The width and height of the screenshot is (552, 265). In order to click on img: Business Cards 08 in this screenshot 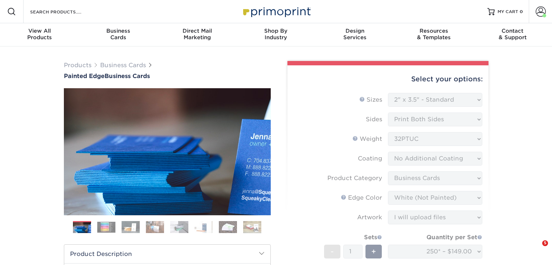, I will do `click(252, 227)`.